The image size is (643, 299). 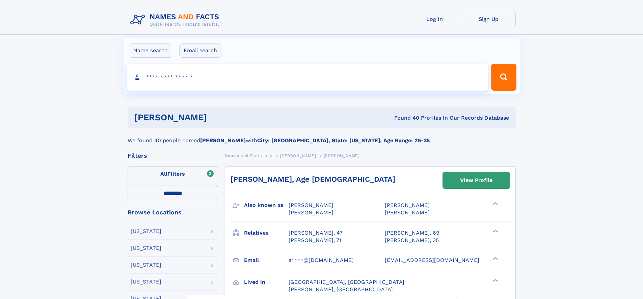 What do you see at coordinates (266, 282) in the screenshot?
I see `h3: Lived in` at bounding box center [266, 282].